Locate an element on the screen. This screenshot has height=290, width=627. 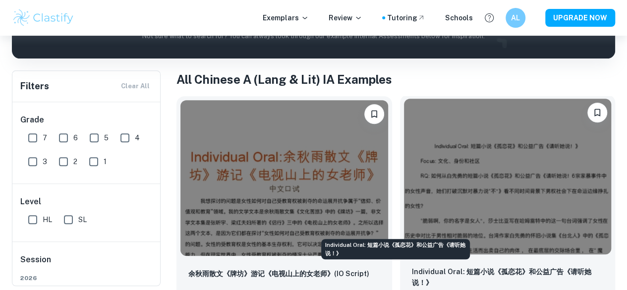
img: Chinese A (Lang & Lit) IA example thumbnail: Individual Oral: 短篇小说《孤恋花》和公益广告《请听她说！》 is located at coordinates (508, 177).